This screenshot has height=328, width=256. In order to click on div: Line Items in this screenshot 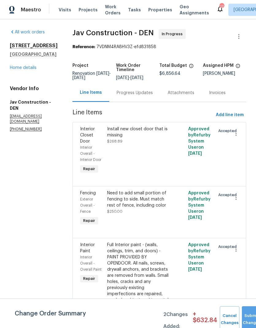, I will do `click(91, 93)`.